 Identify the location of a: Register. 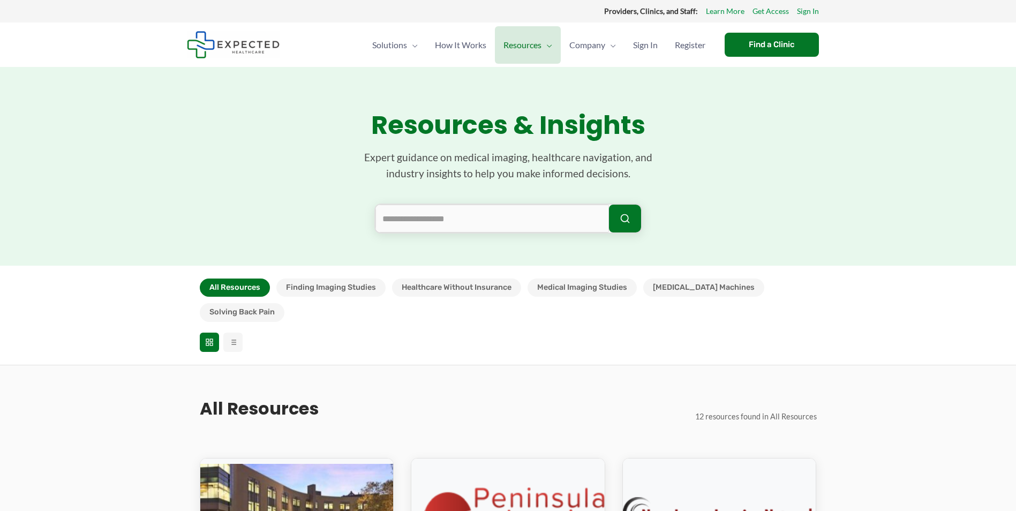
(690, 45).